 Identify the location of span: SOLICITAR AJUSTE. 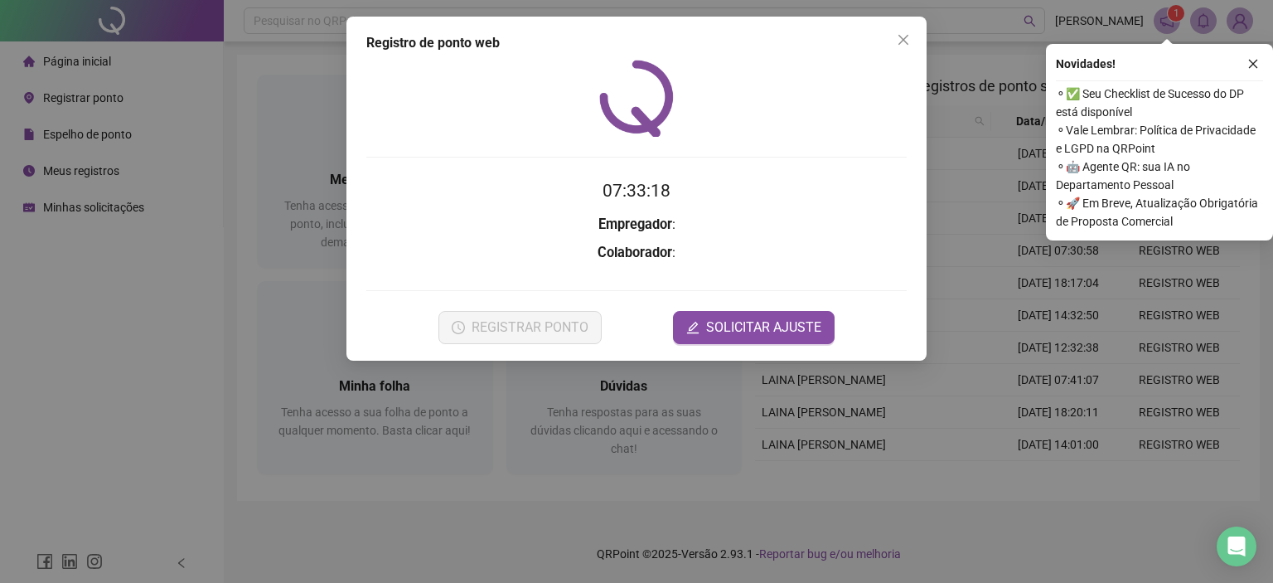
(763, 327).